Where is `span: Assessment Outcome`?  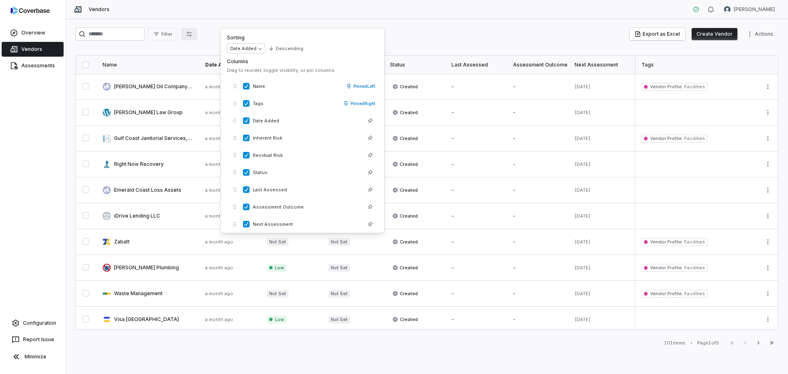
span: Assessment Outcome is located at coordinates (307, 207).